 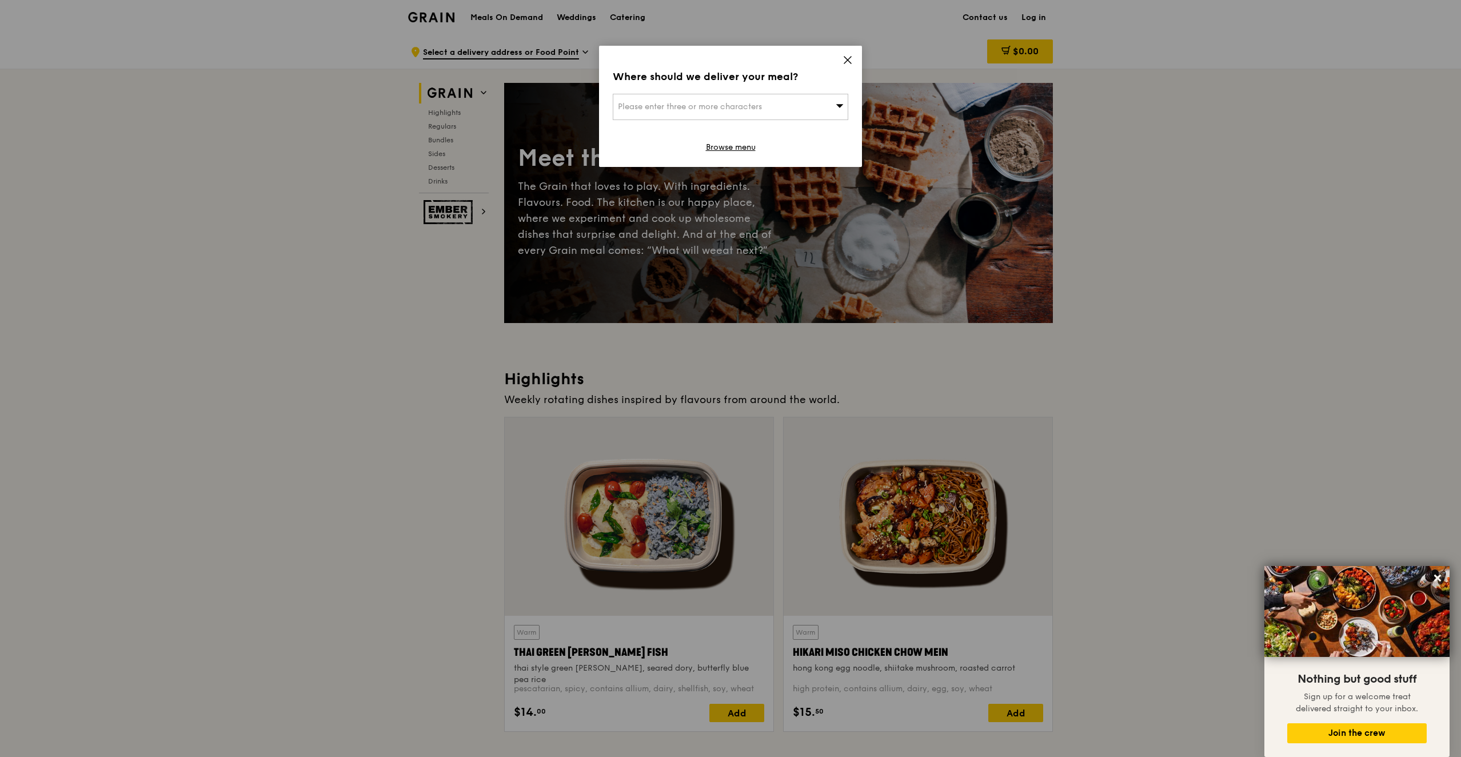 I want to click on img: DSC07876-Edit02-Large.jpeg, so click(x=1357, y=611).